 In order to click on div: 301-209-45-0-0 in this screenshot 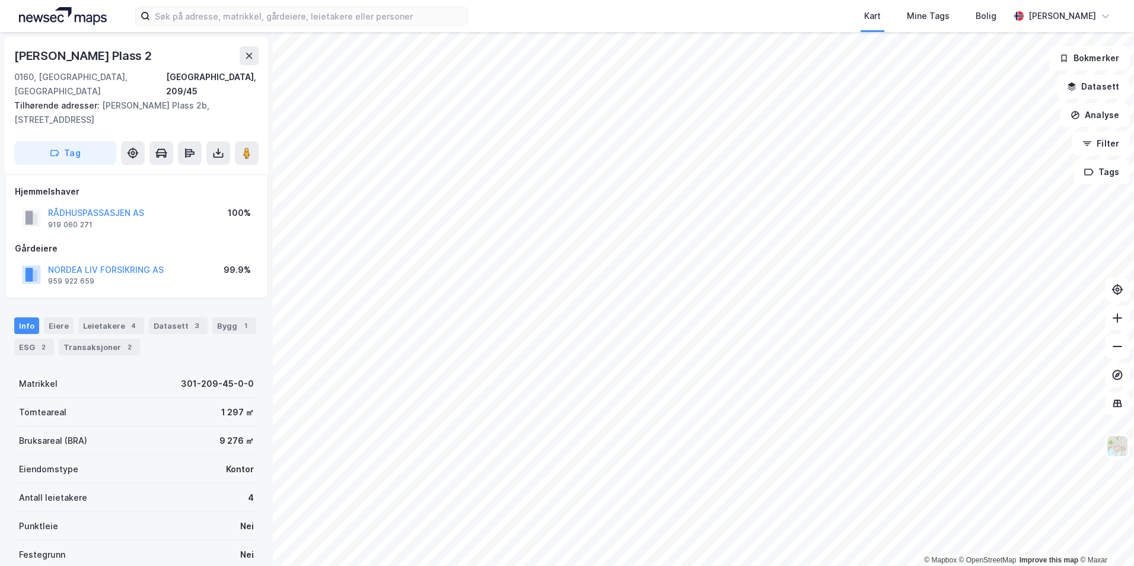, I will do `click(217, 384)`.